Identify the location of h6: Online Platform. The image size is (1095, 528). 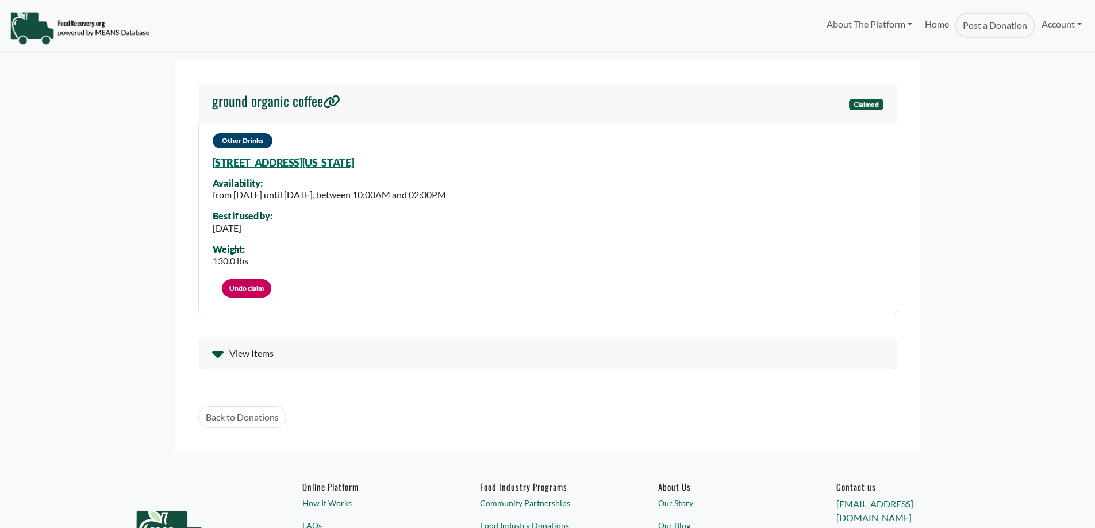
(370, 487).